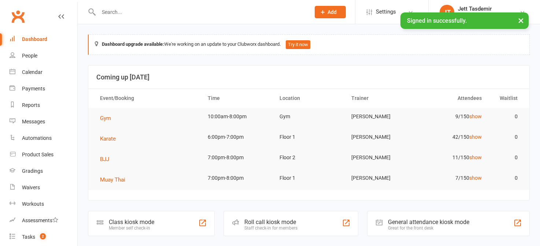 The image size is (540, 246). Describe the element at coordinates (106, 118) in the screenshot. I see `span: Gym` at that location.